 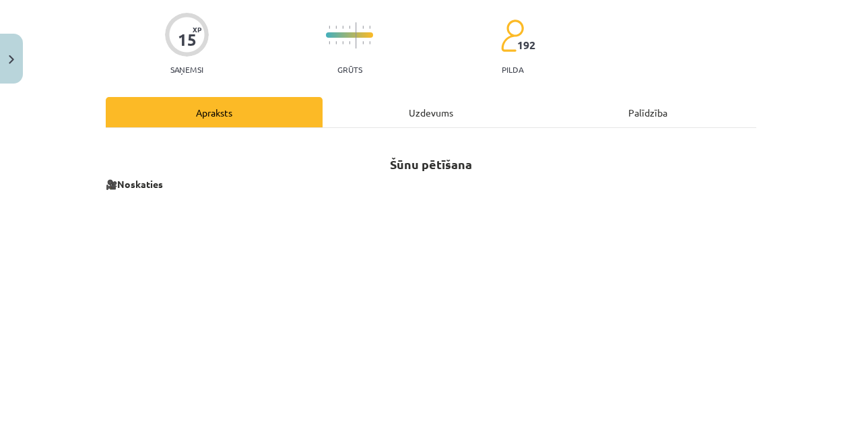 What do you see at coordinates (187, 69) in the screenshot?
I see `p: Saņemsi` at bounding box center [187, 69].